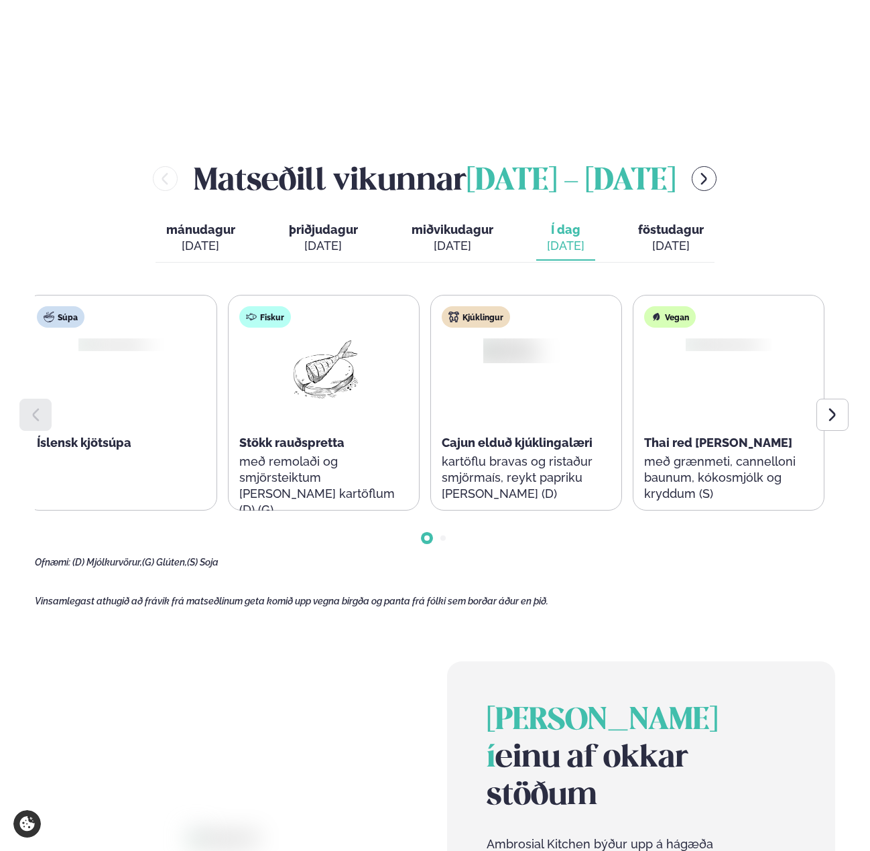 The height and width of the screenshot is (851, 870). I want to click on span: Vinsamlegast athugið að frávik frá matseðlinum geta komið upp vegna birgða og panta frá fólki sem..., so click(292, 601).